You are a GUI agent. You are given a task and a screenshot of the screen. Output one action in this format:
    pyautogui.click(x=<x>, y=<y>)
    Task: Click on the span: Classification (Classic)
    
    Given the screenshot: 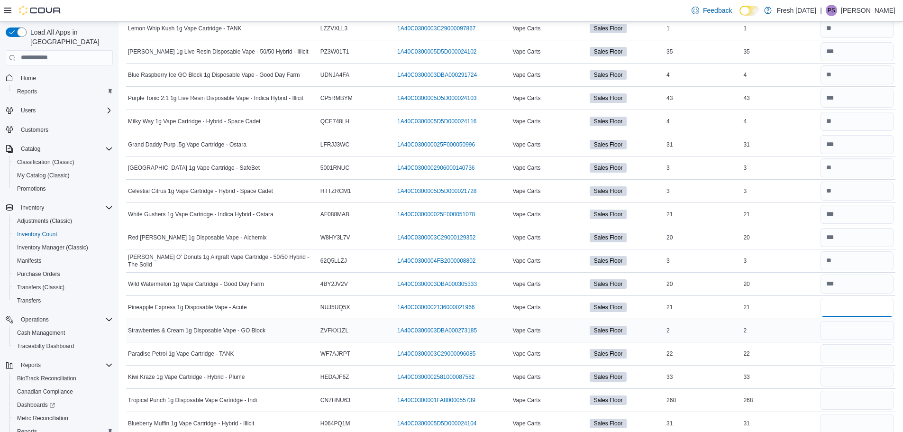 What is the action you would take?
    pyautogui.click(x=63, y=162)
    